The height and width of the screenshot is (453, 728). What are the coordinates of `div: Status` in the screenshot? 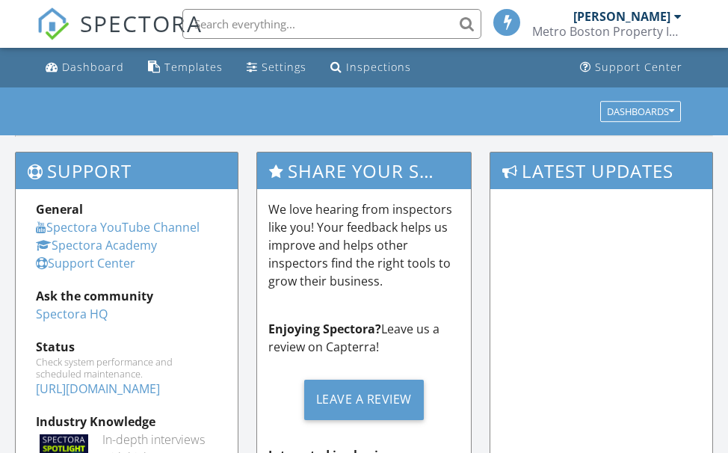 It's located at (126, 347).